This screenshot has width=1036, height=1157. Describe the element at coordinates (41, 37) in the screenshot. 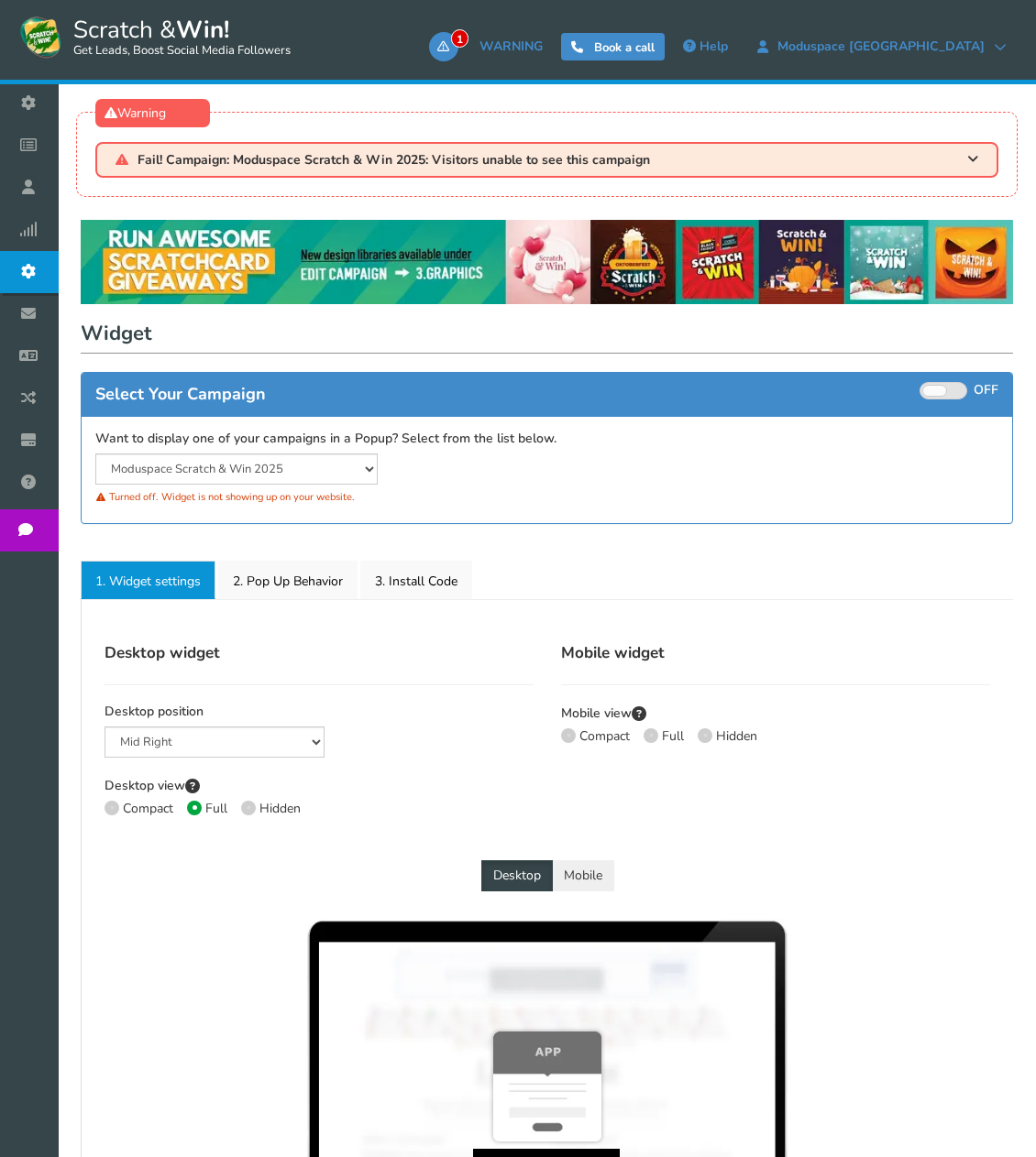

I see `img: Scratch and Win` at that location.